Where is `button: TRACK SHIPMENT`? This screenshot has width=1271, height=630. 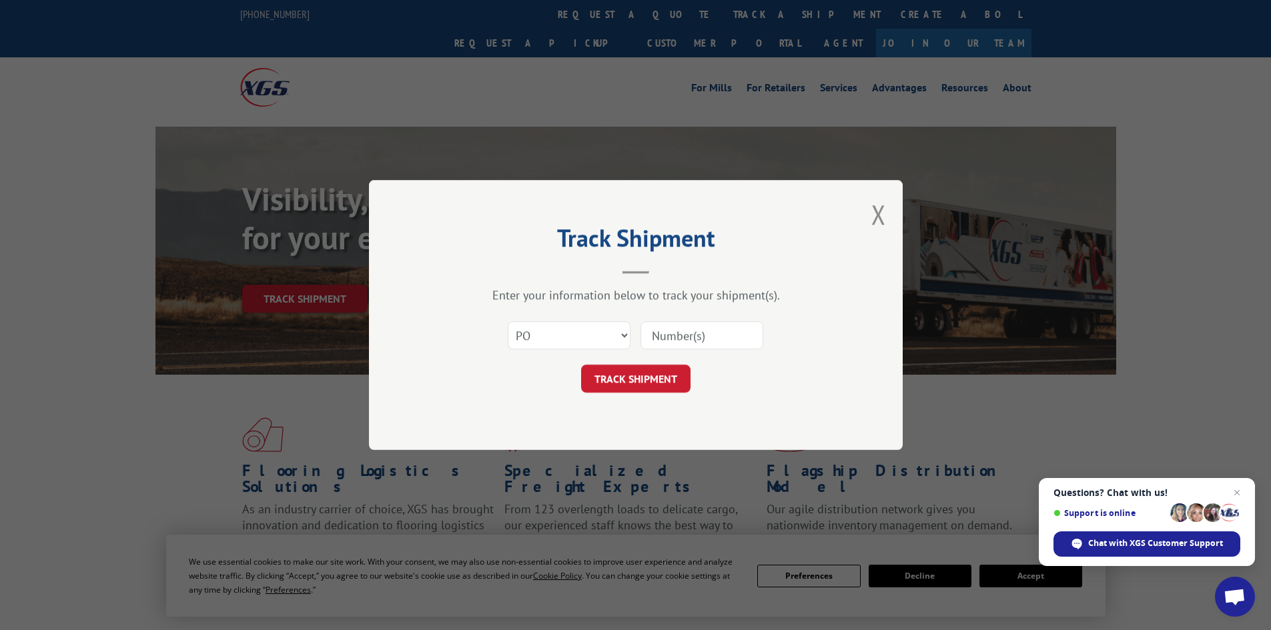
button: TRACK SHIPMENT is located at coordinates (636, 379).